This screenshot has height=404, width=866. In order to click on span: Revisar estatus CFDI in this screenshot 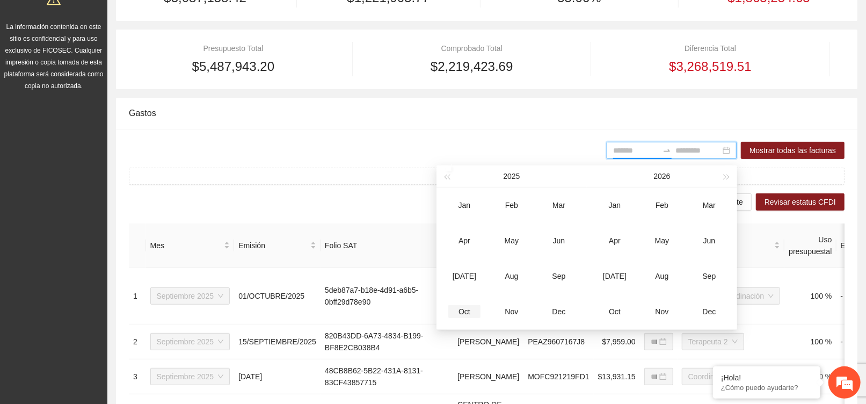, I will do `click(800, 202)`.